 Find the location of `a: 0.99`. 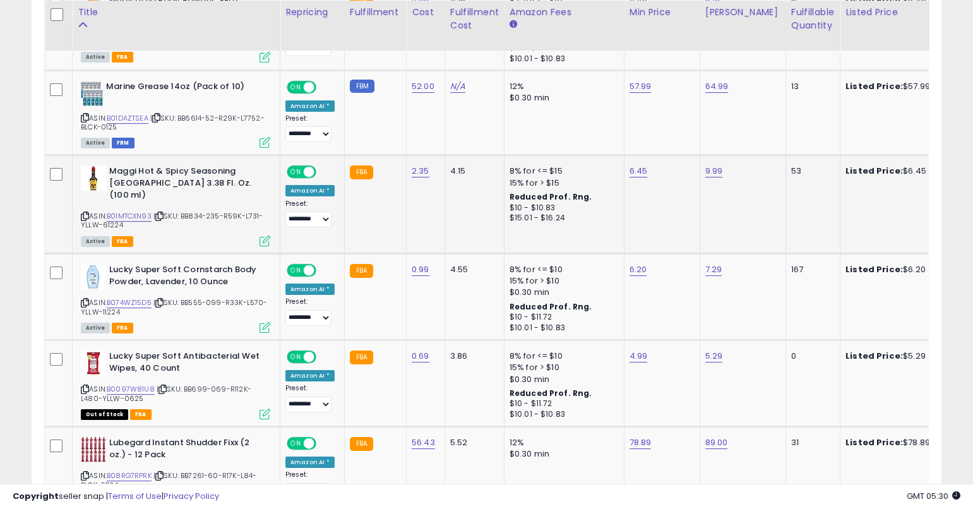

a: 0.99 is located at coordinates (421, 270).